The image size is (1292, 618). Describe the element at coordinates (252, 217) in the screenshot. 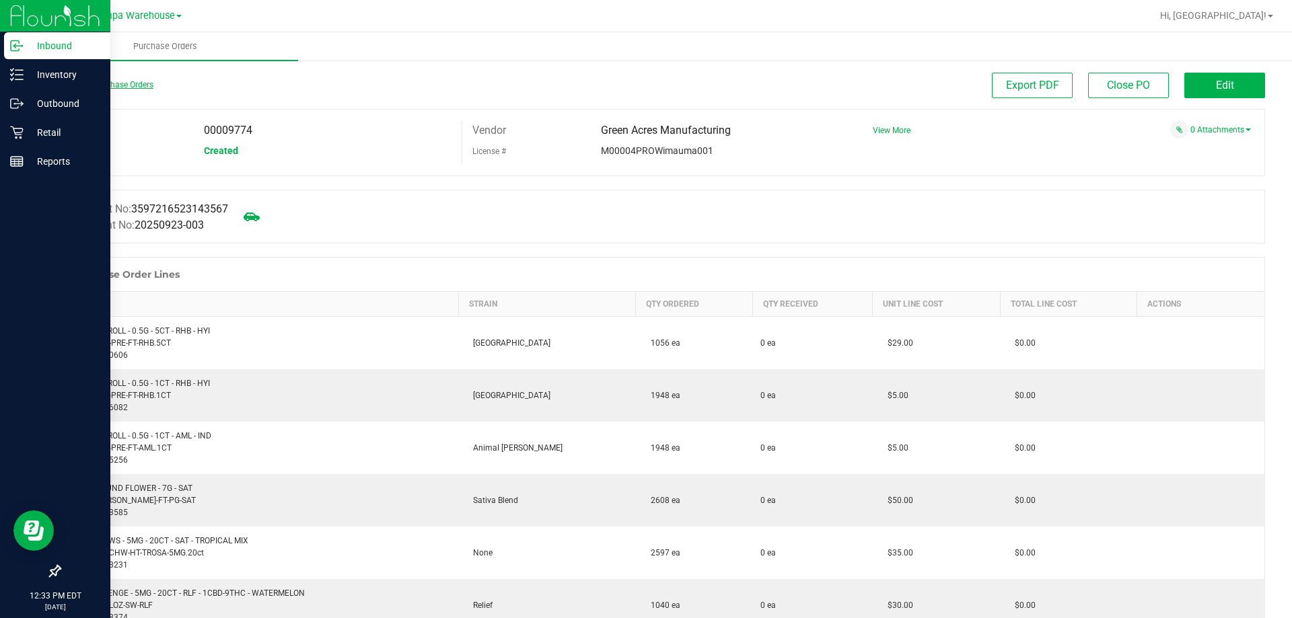

I see `span: Mark as not Arrived` at that location.